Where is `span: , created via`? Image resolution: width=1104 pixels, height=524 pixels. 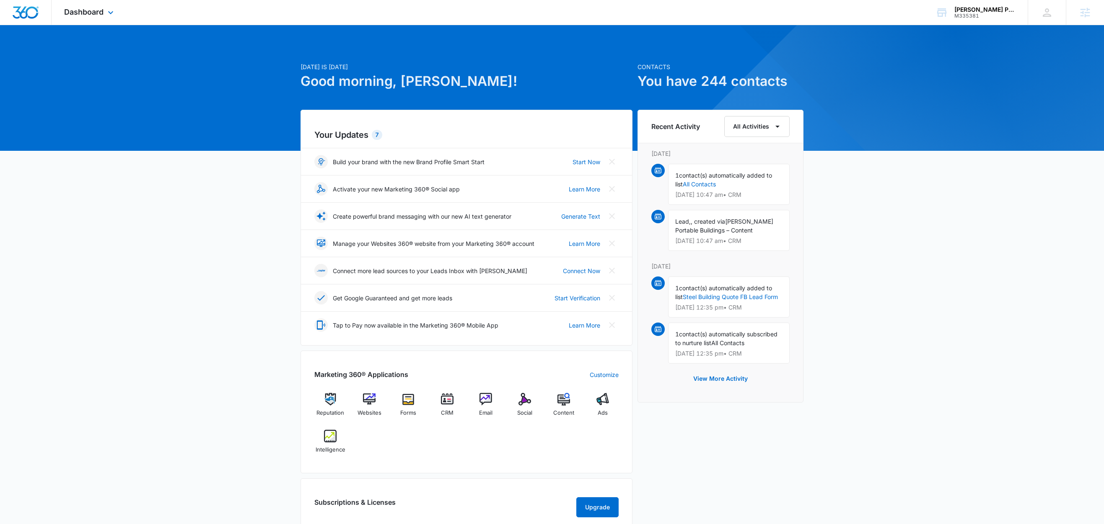 span: , created via is located at coordinates (708, 221).